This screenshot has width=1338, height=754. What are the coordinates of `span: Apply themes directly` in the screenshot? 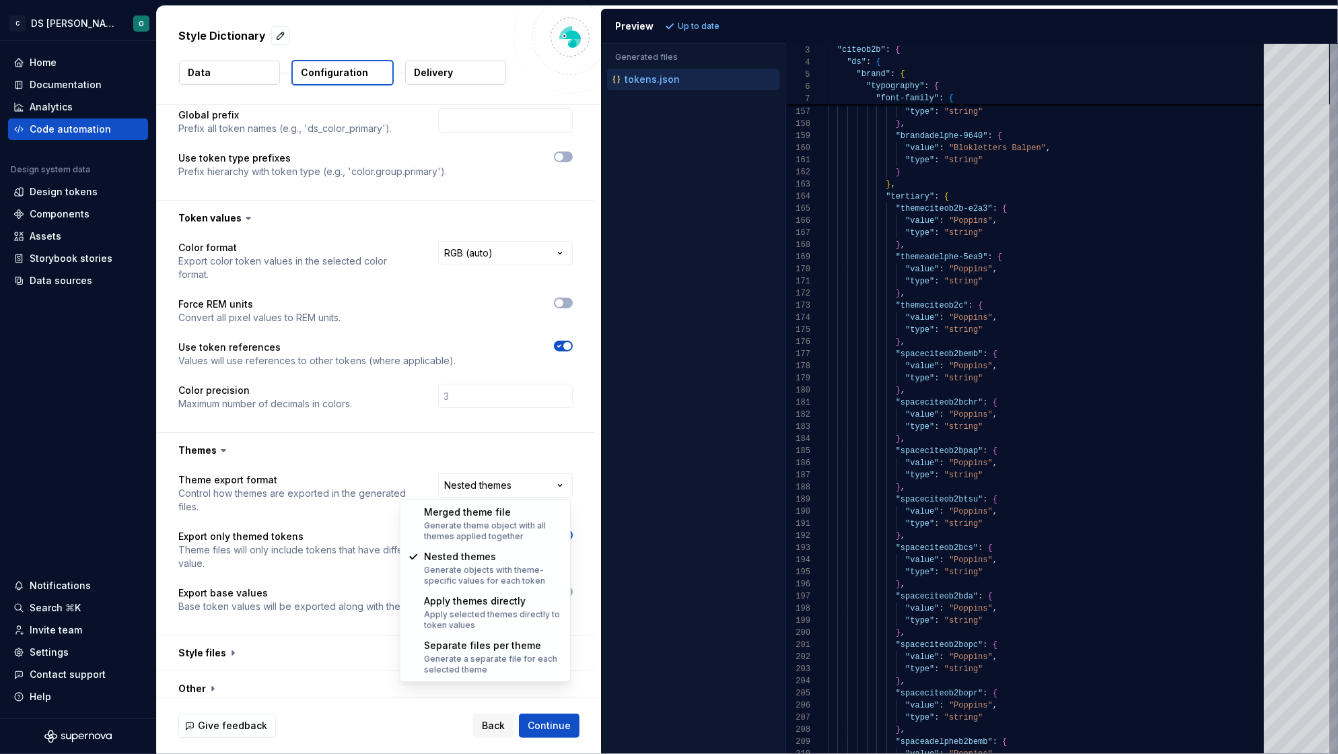 It's located at (475, 601).